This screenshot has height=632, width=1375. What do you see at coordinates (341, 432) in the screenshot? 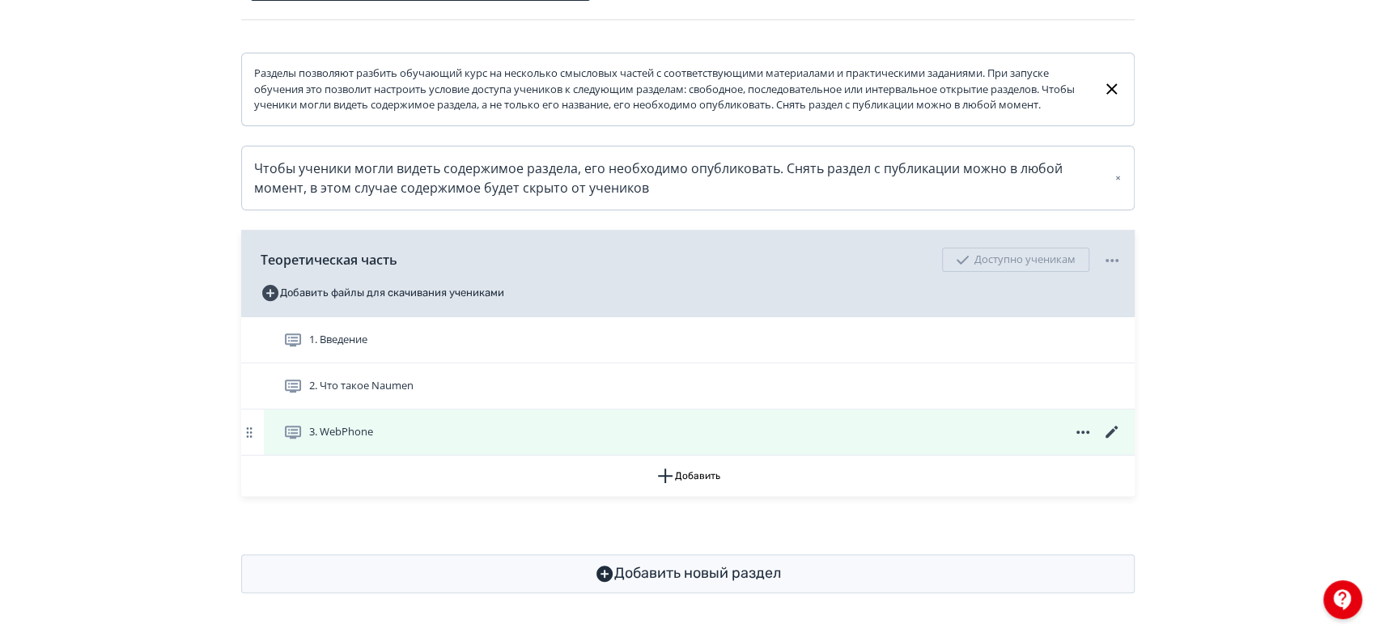
I see `span: 3. WebPhone` at bounding box center [341, 432].